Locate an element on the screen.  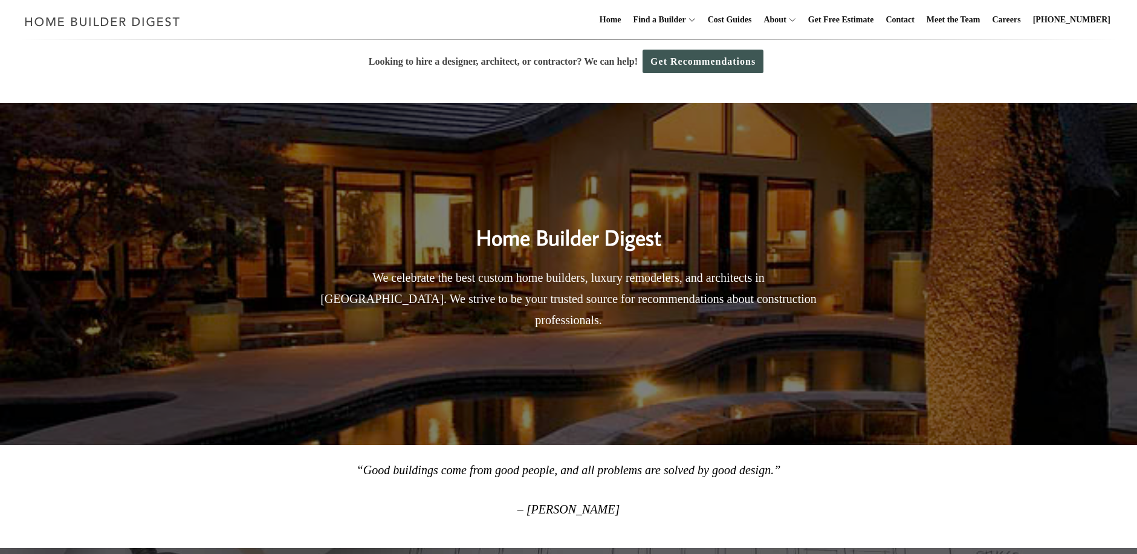
a: Careers is located at coordinates (1007, 20).